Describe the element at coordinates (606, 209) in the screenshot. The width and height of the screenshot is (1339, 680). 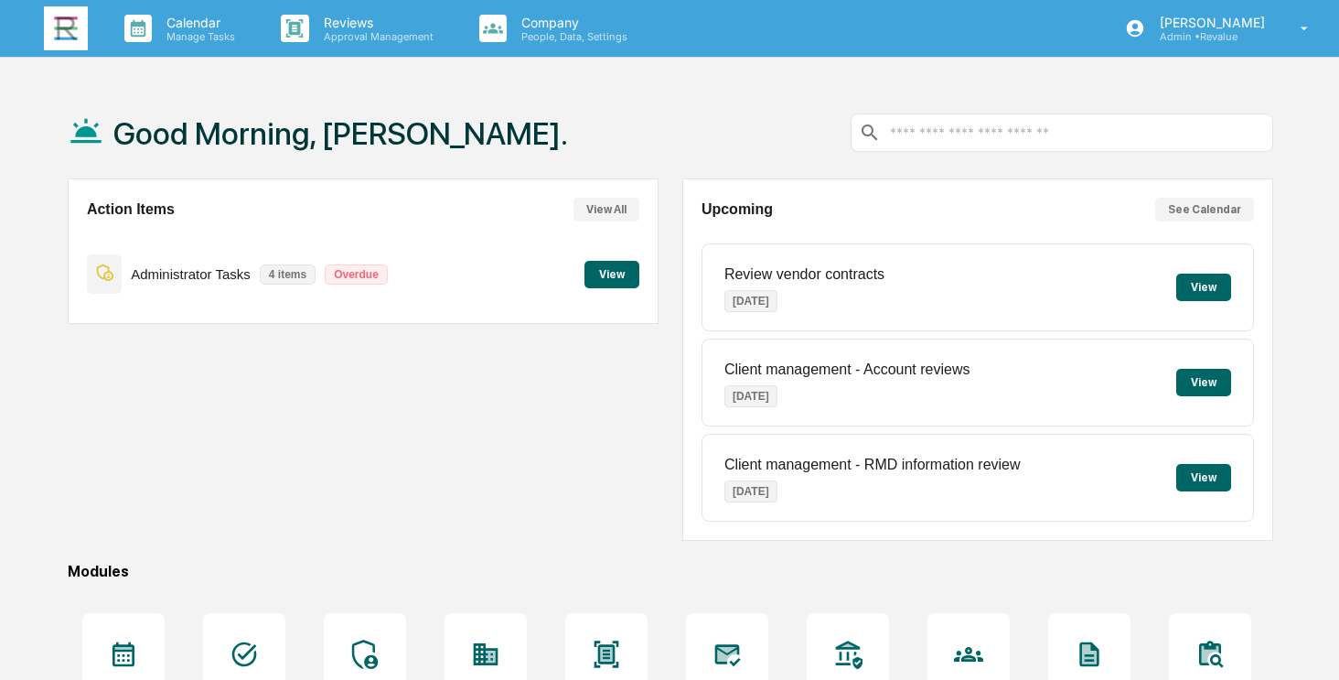
I see `a: View All` at that location.